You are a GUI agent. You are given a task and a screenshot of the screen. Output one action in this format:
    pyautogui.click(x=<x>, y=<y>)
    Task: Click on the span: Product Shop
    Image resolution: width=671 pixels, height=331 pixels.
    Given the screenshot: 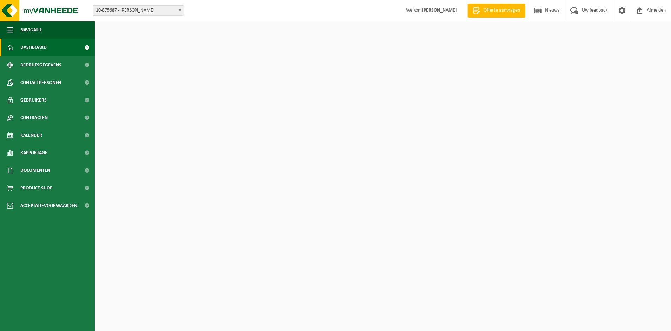 What is the action you would take?
    pyautogui.click(x=36, y=188)
    